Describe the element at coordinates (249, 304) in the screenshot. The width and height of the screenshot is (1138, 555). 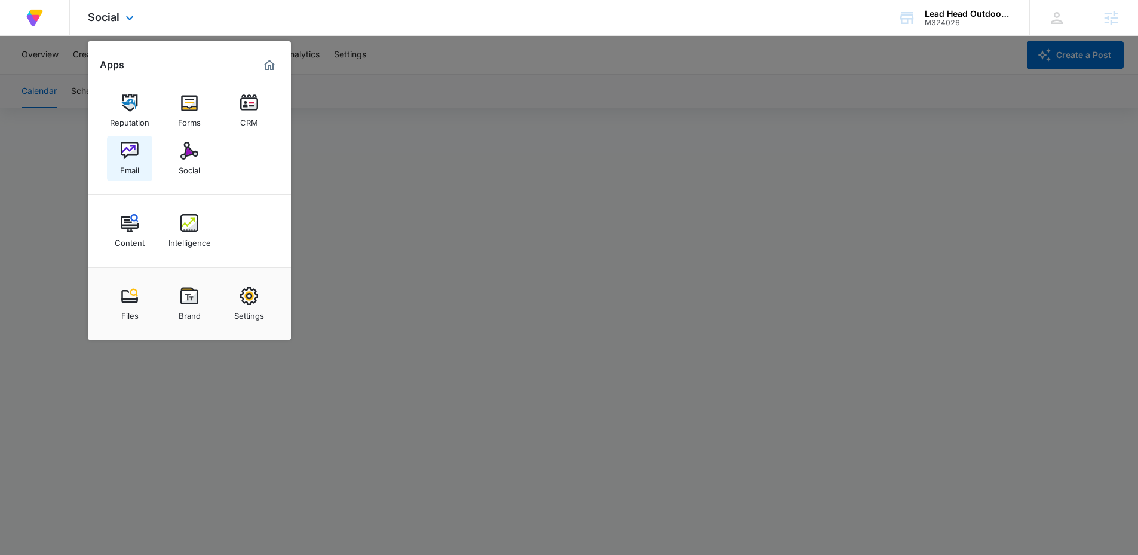
I see `a: Settings` at that location.